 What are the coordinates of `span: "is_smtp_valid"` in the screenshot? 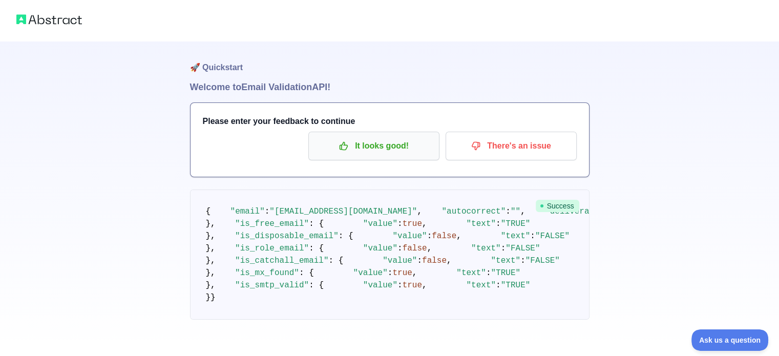 It's located at (272, 285).